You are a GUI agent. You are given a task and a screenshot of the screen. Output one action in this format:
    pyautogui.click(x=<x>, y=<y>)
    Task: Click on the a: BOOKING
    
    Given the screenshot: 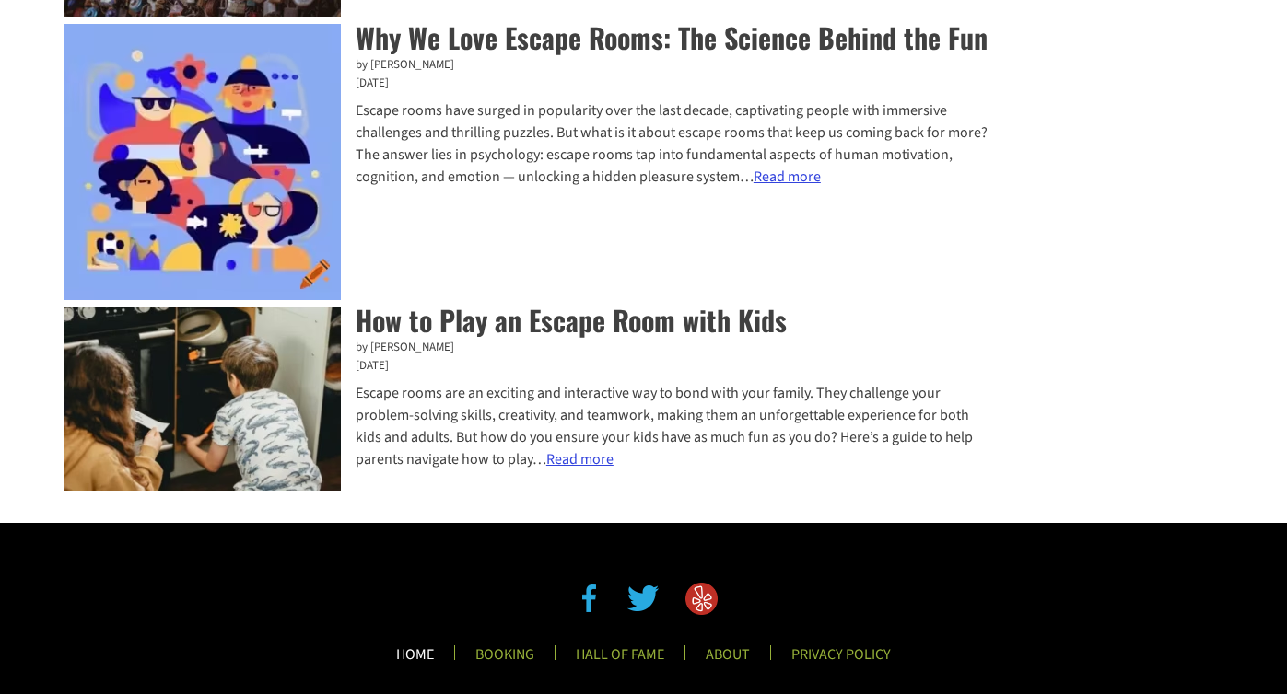 What is the action you would take?
    pyautogui.click(x=505, y=660)
    